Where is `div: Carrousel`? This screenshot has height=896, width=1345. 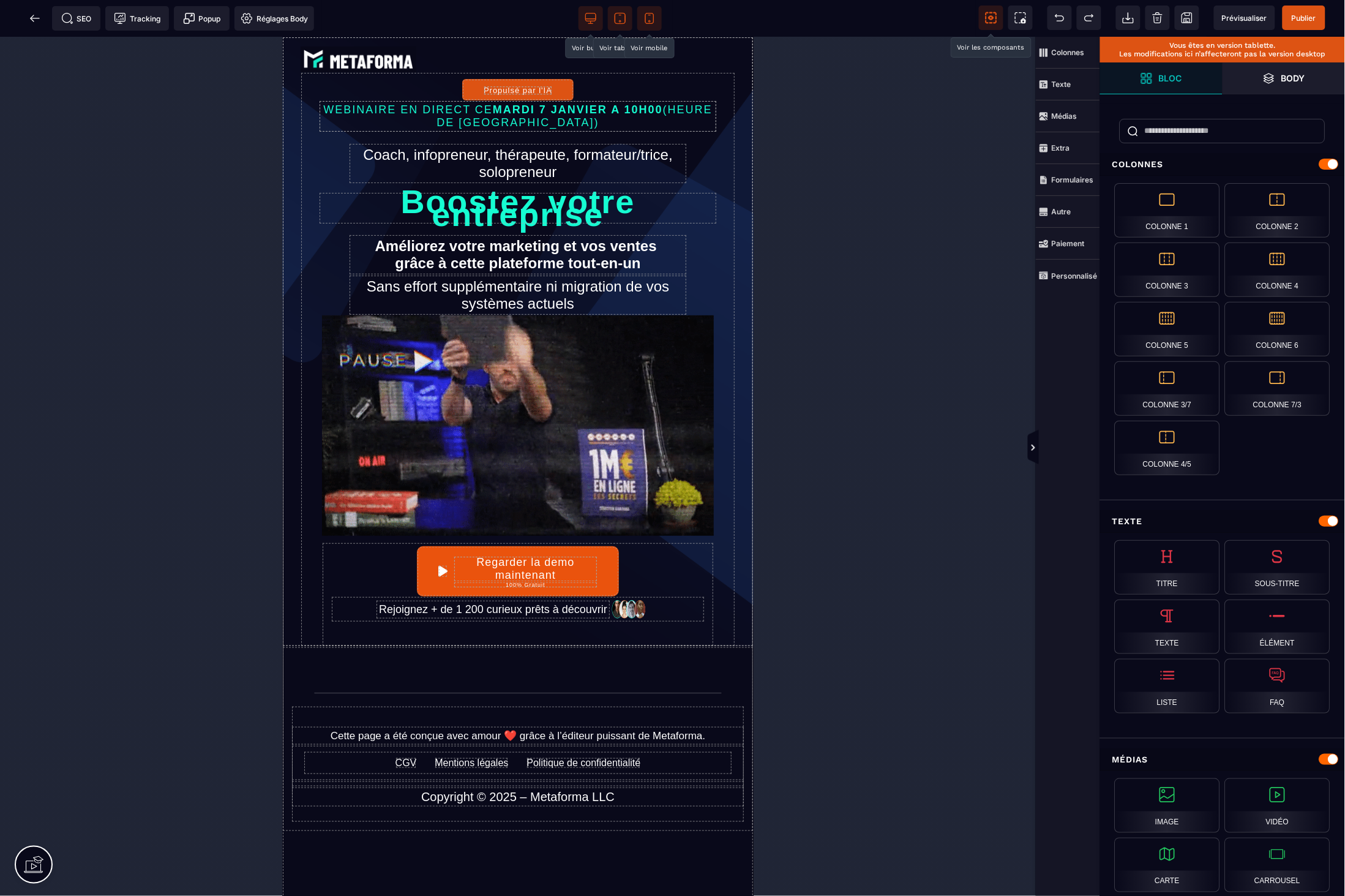 div: Carrousel is located at coordinates (1278, 864).